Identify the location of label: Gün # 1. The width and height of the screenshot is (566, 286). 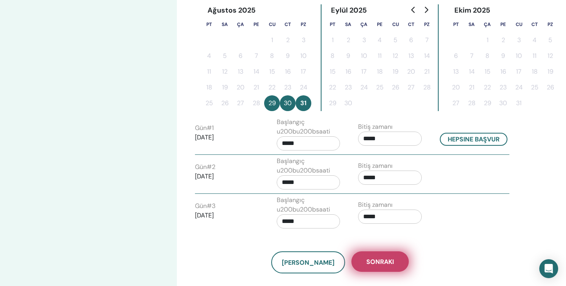
(205, 128).